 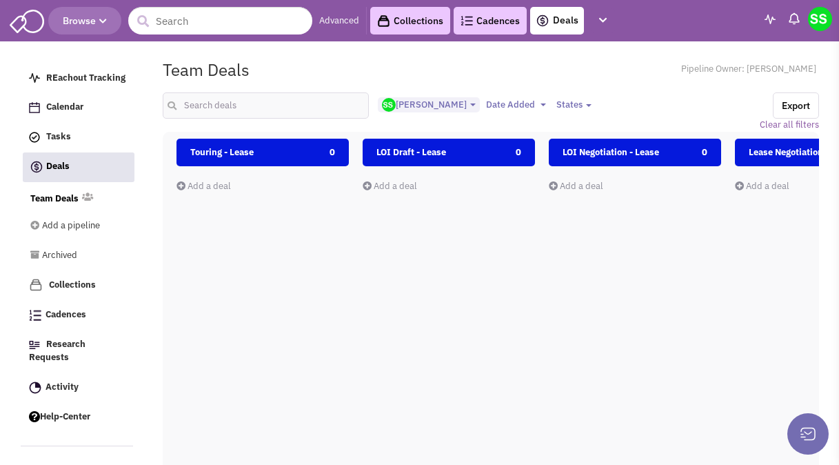 What do you see at coordinates (78, 79) in the screenshot?
I see `a: REachout Tracking` at bounding box center [78, 79].